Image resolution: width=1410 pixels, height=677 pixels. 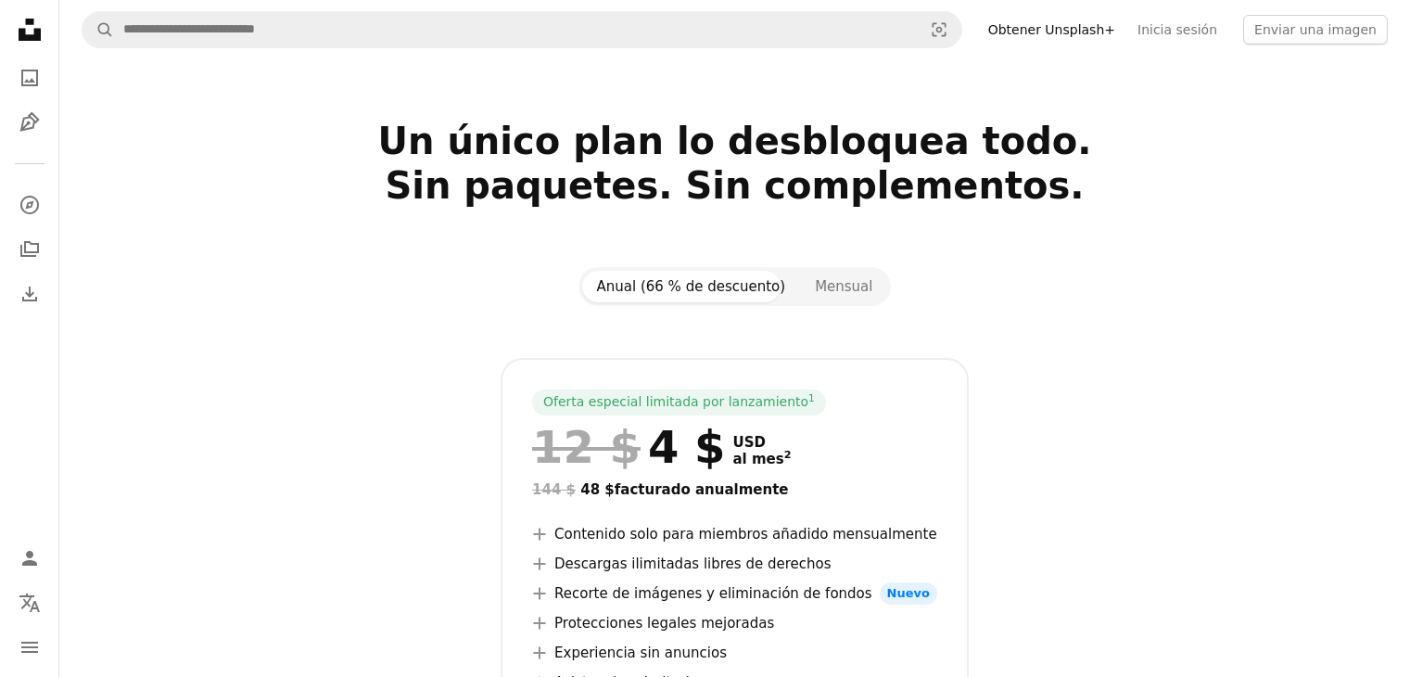 I want to click on div: Oferta especial limitada por lanzamiento, so click(x=679, y=402).